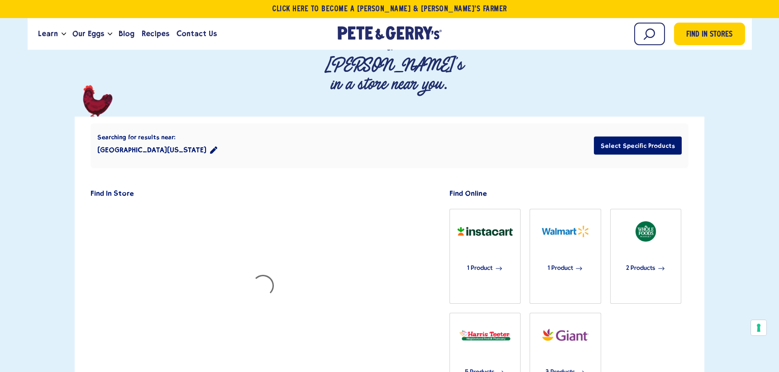 The width and height of the screenshot is (779, 372). I want to click on button: Your consent preferences for tracking technologies, so click(758, 328).